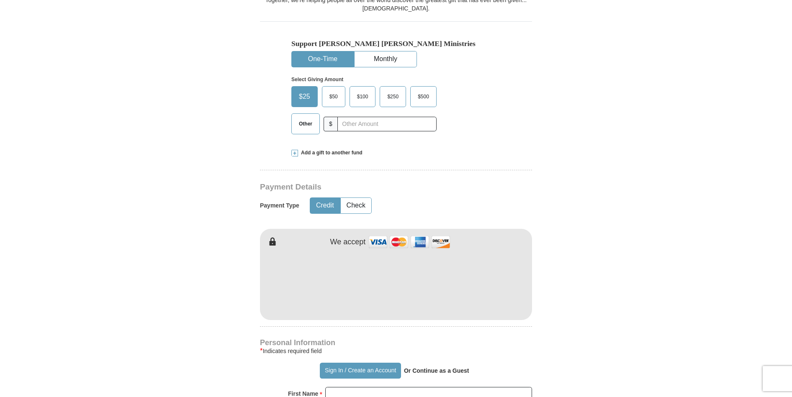 The width and height of the screenshot is (792, 397). Describe the element at coordinates (356, 206) in the screenshot. I see `button: Check` at that location.